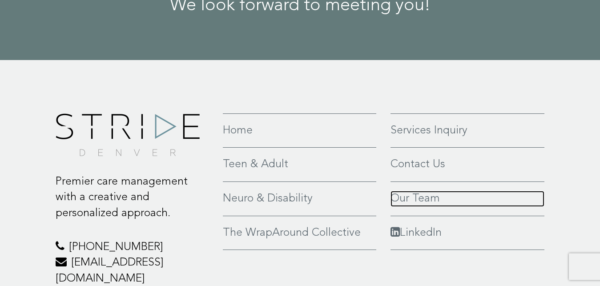  I want to click on a: Contact Us, so click(467, 165).